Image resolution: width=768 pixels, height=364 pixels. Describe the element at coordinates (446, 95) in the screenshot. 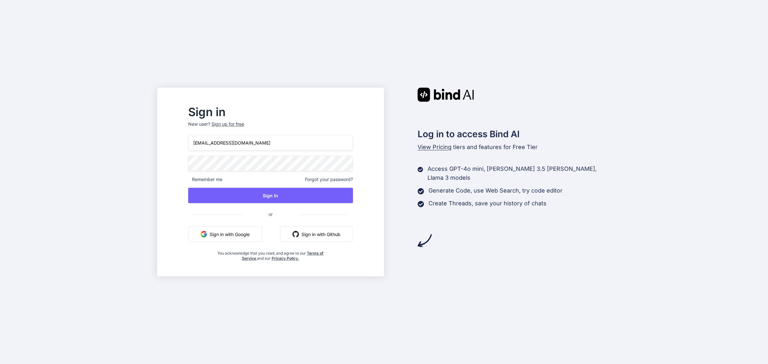

I see `img: Bind AI logo` at that location.